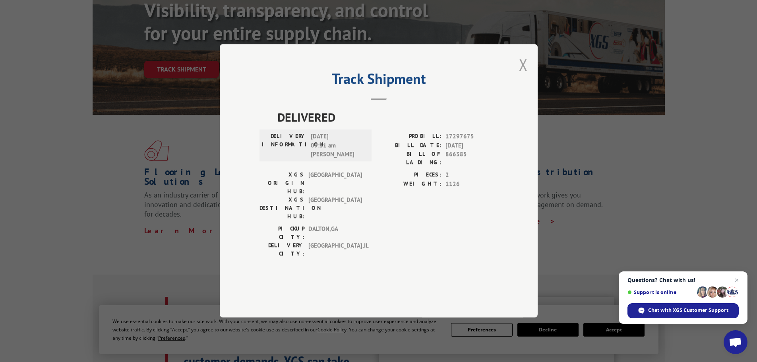 Image resolution: width=757 pixels, height=362 pixels. What do you see at coordinates (736, 342) in the screenshot?
I see `div: Open chat` at bounding box center [736, 342].